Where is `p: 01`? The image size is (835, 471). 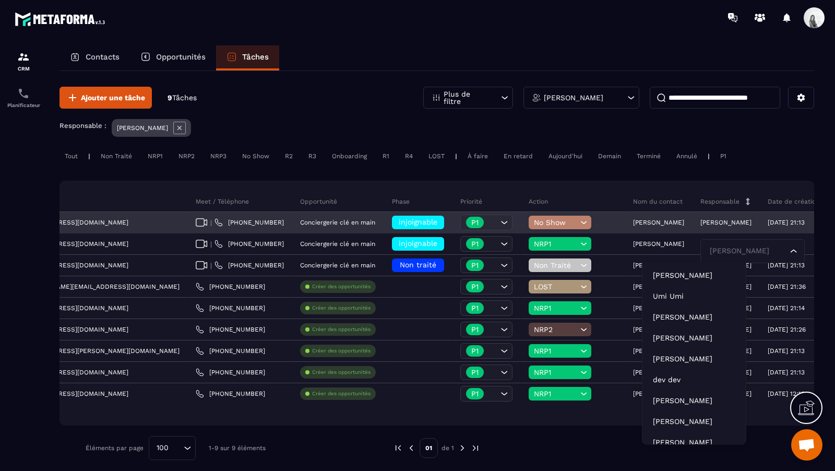
p: 01 is located at coordinates (428, 448).